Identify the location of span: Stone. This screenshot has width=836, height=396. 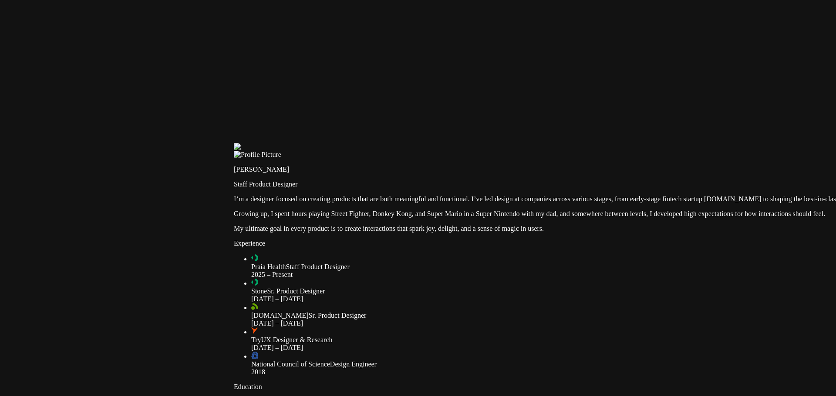
(259, 291).